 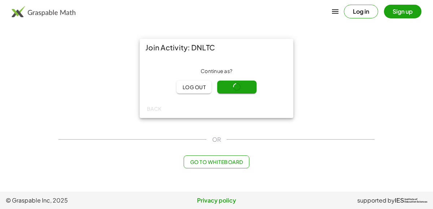 I want to click on span: Log out, so click(x=194, y=87).